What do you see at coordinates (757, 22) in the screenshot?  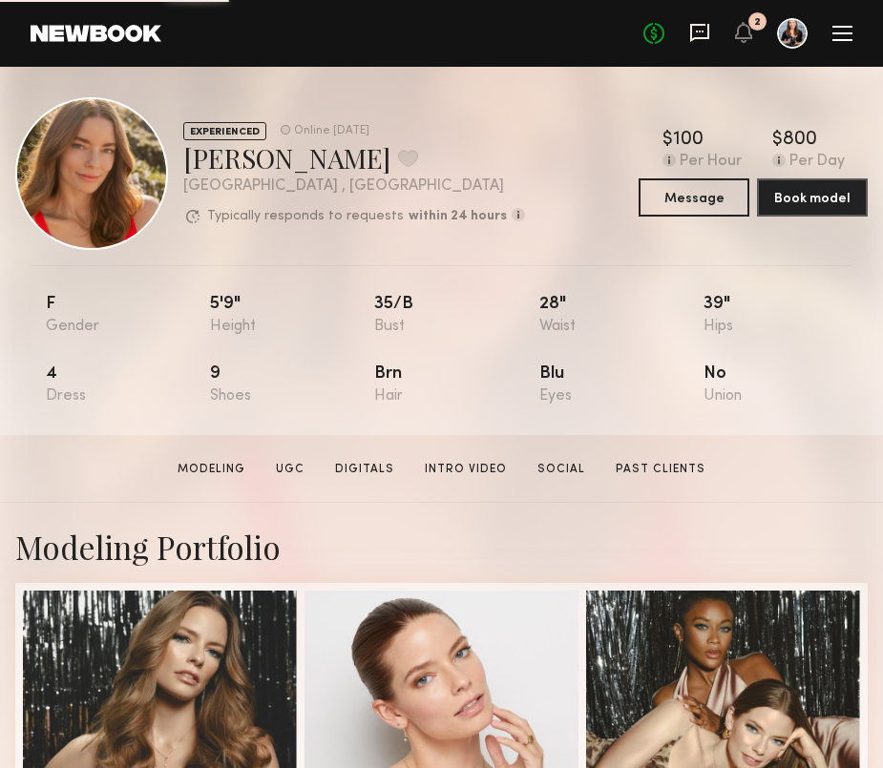 I see `div: 2` at bounding box center [757, 22].